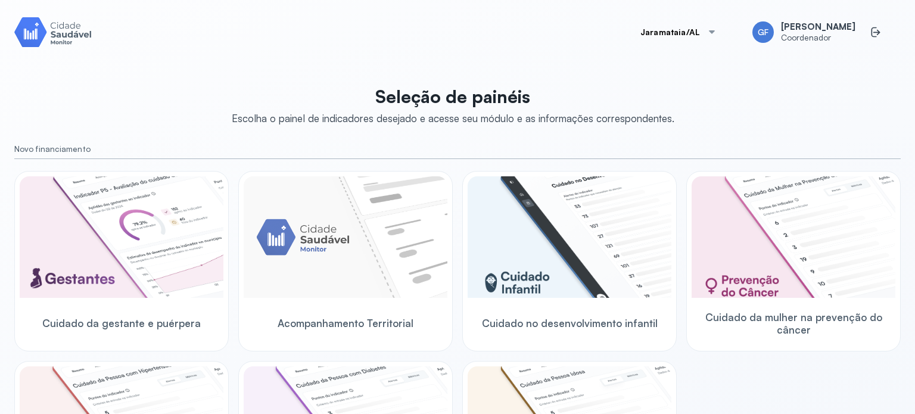 The height and width of the screenshot is (414, 915). I want to click on span: Acompanhamento Territorial, so click(346, 323).